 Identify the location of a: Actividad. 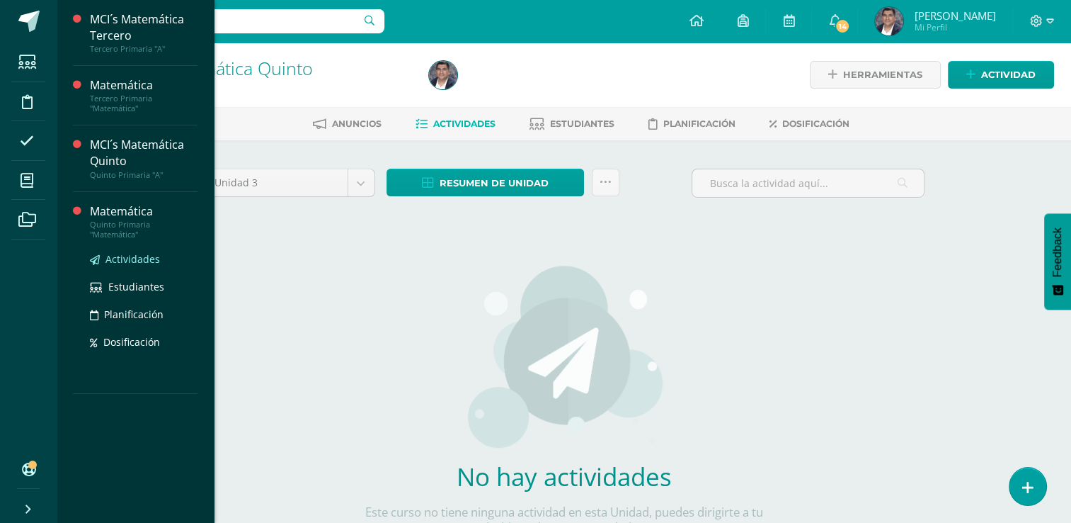
(1001, 74).